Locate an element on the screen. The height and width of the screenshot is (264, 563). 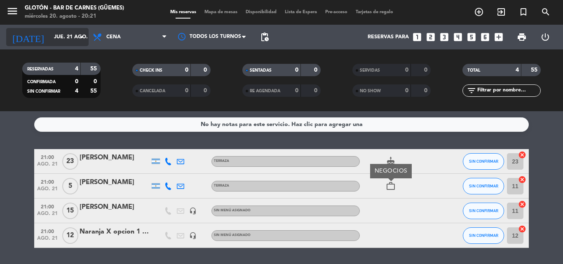
i: turned_in_not is located at coordinates (523, 12).